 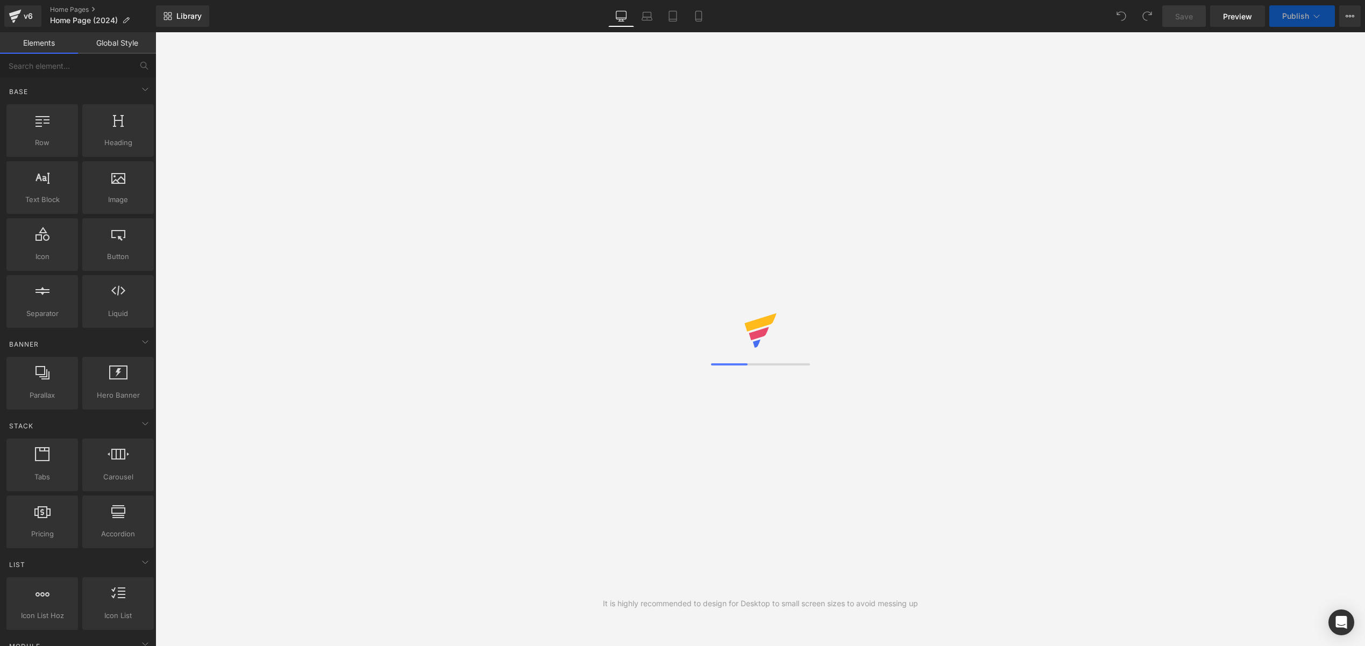 I want to click on span: Image, so click(x=118, y=199).